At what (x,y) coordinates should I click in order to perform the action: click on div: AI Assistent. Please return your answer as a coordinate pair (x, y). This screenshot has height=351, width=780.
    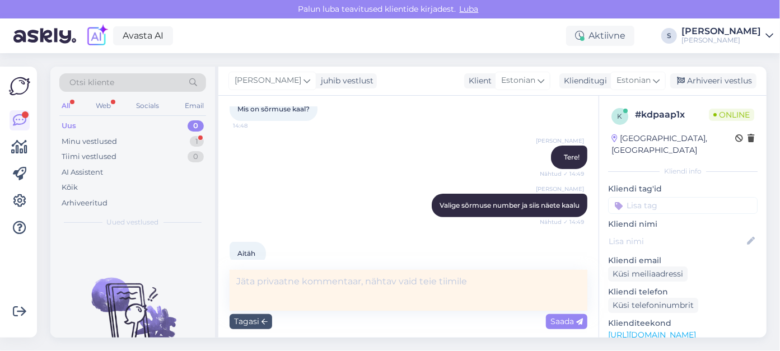
    Looking at the image, I should click on (82, 173).